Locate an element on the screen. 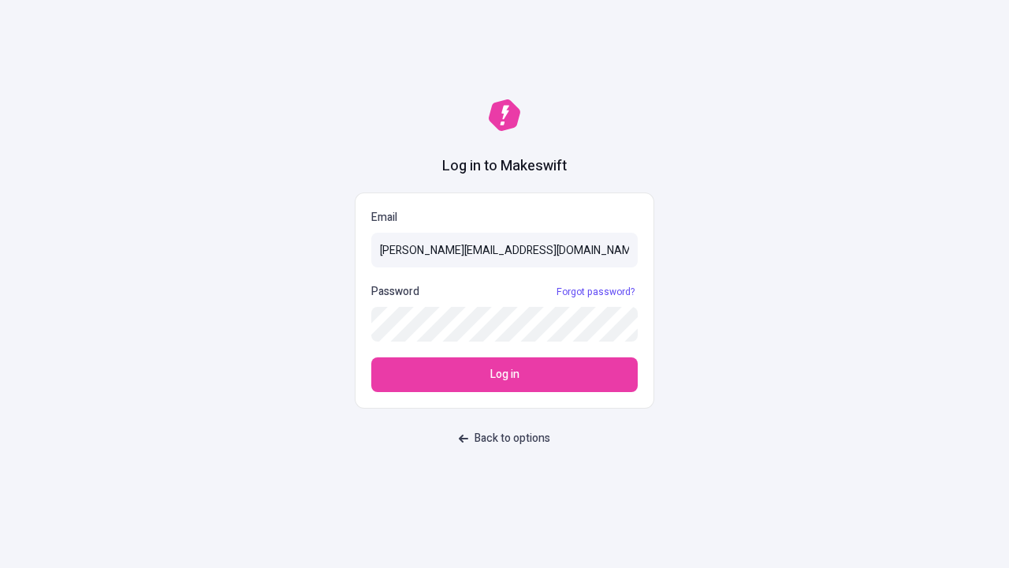 Image resolution: width=1009 pixels, height=568 pixels. p: Email is located at coordinates (505, 218).